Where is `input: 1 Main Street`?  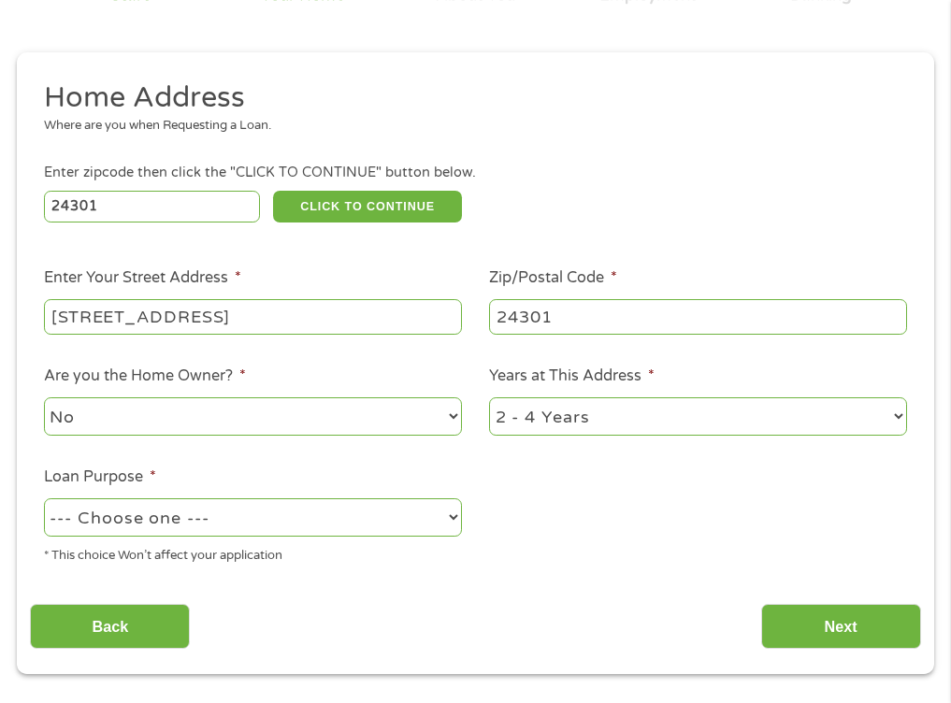 input: 1 Main Street is located at coordinates (252, 317).